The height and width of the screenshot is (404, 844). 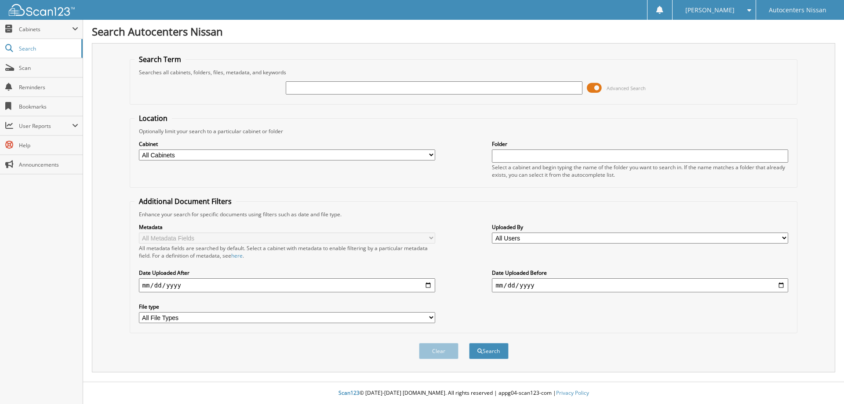 I want to click on label: Uploaded By, so click(x=640, y=227).